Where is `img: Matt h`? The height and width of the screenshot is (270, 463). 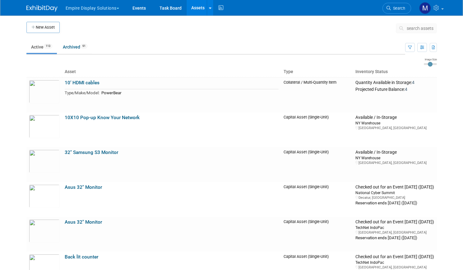 img: Matt h is located at coordinates (425, 8).